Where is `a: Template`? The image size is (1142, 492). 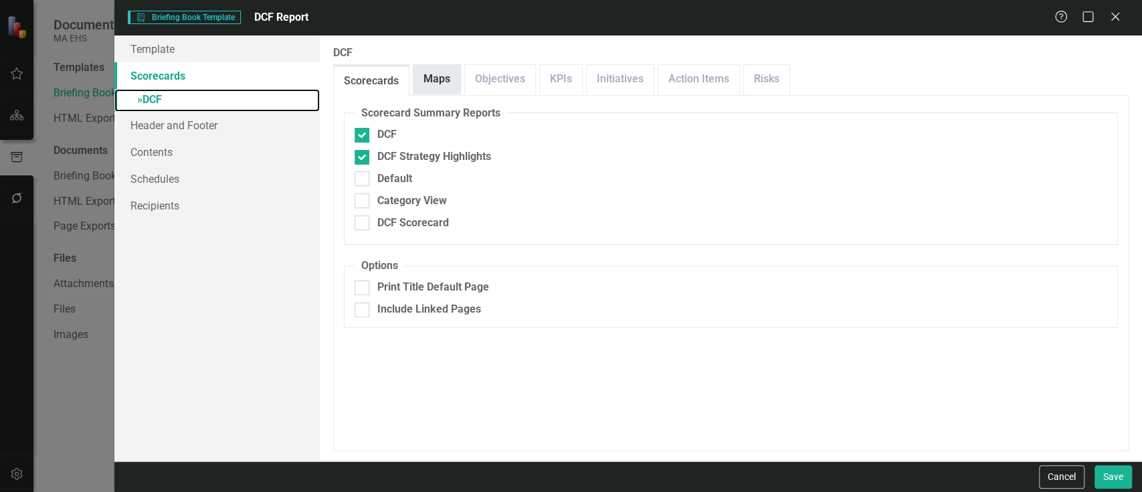
a: Template is located at coordinates (217, 49).